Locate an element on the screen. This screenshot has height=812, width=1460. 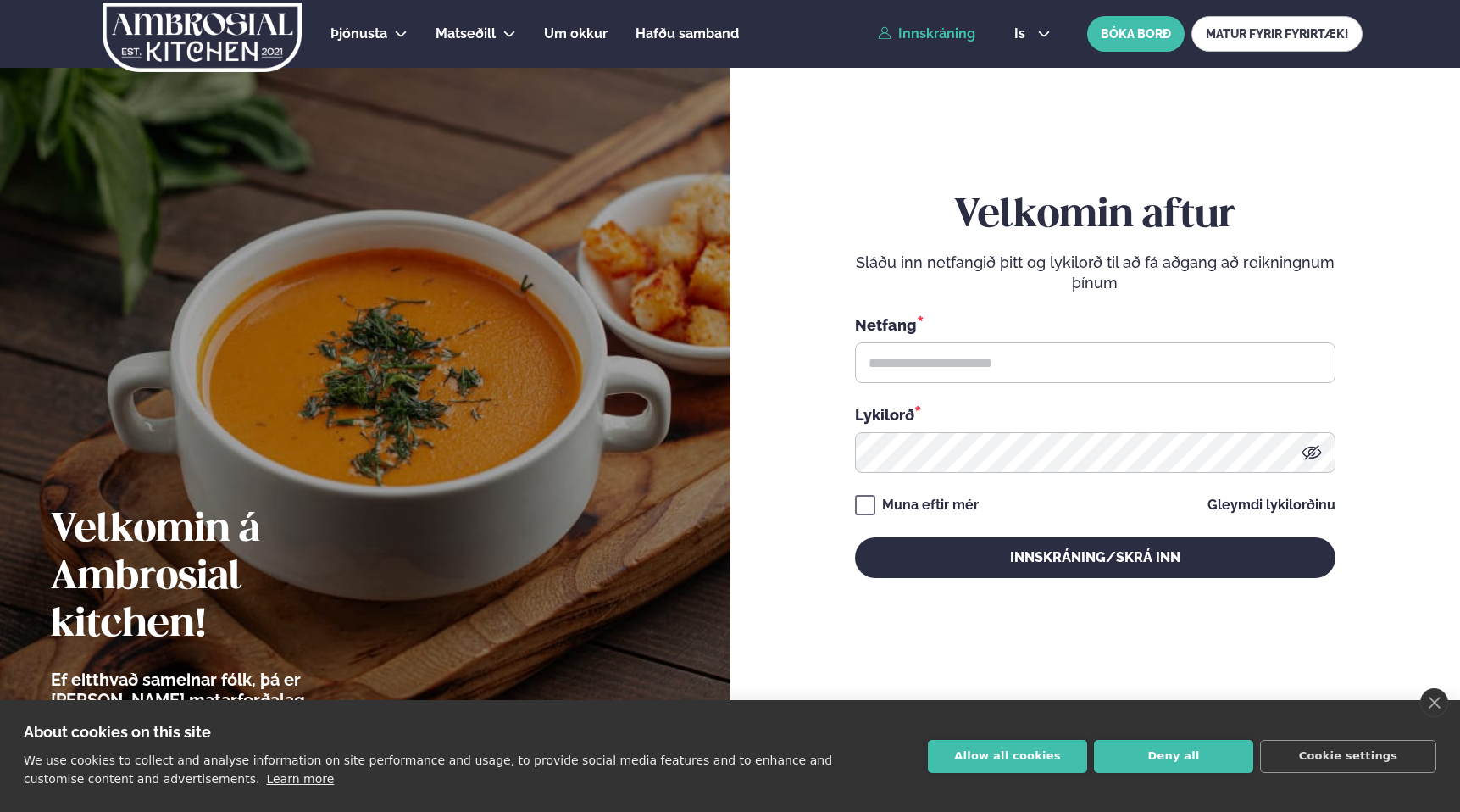
span: is is located at coordinates (1022, 34).